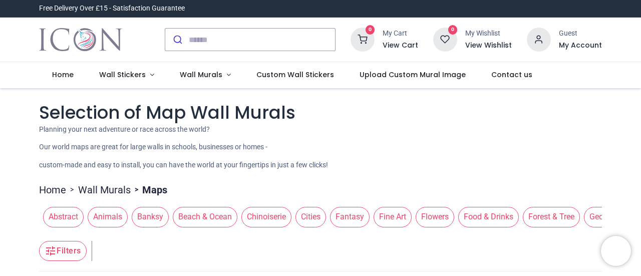 The width and height of the screenshot is (641, 276). Describe the element at coordinates (320, 112) in the screenshot. I see `h1: Selection of Map Wall Murals` at that location.